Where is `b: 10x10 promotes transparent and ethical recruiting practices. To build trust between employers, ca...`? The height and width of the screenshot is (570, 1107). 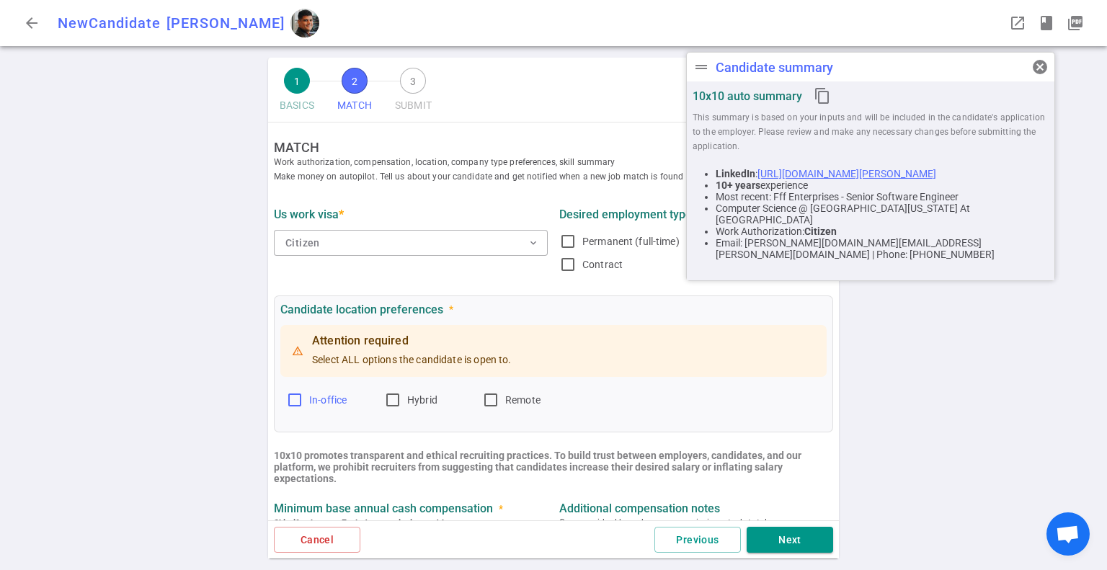
b: 10x10 promotes transparent and ethical recruiting practices. To build trust between employers, ca... is located at coordinates (538, 467).